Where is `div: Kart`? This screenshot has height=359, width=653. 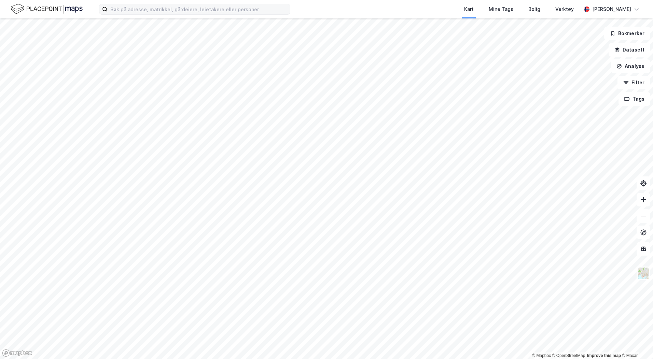 div: Kart is located at coordinates (469, 9).